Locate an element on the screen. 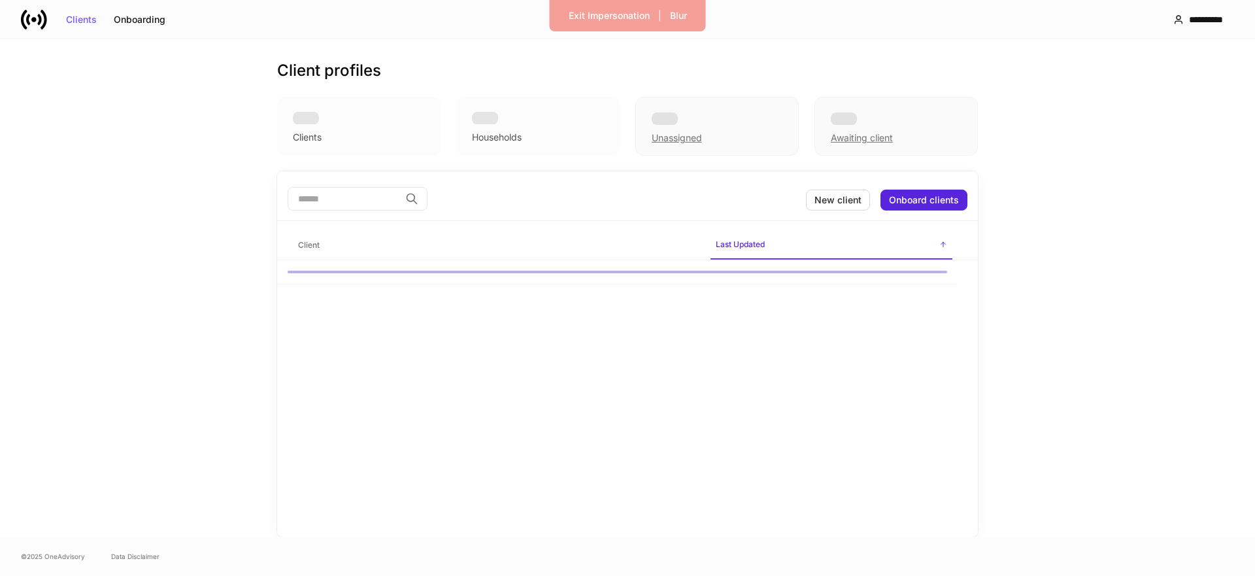 This screenshot has width=1255, height=576. div: Households is located at coordinates (497, 137).